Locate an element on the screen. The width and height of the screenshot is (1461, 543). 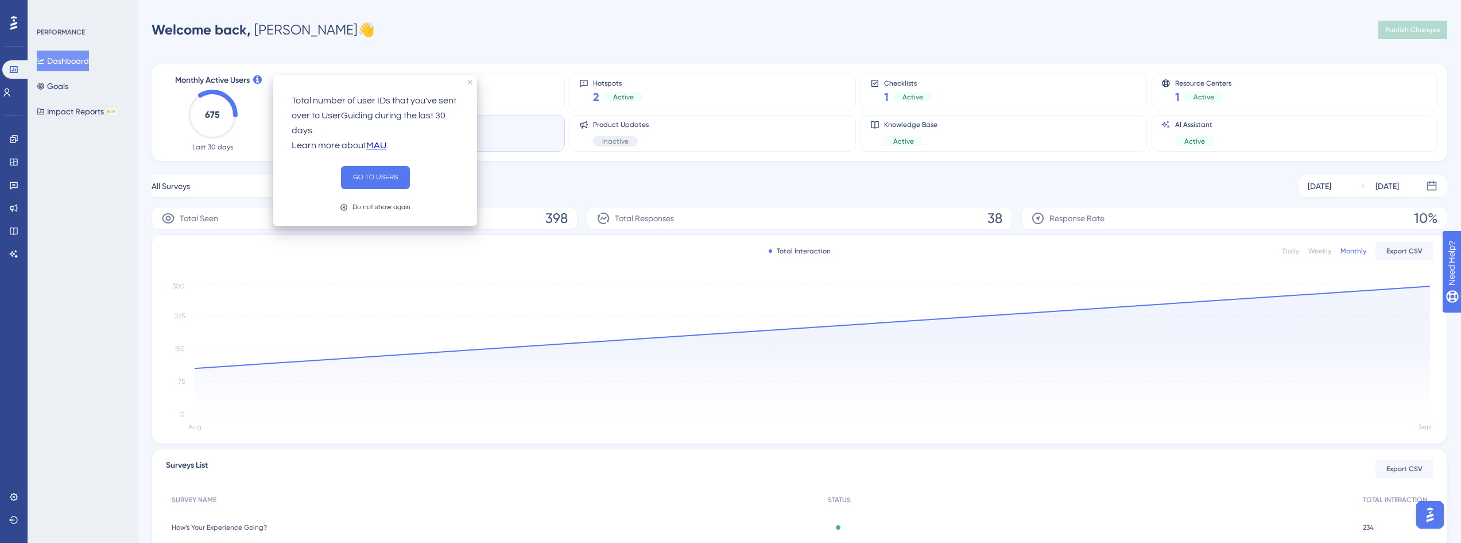
button: All Surveys is located at coordinates (254, 186).